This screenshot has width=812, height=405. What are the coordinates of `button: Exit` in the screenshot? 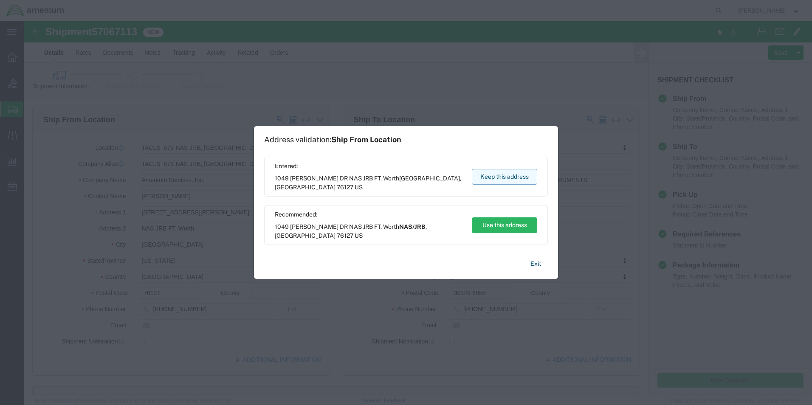 It's located at (536, 264).